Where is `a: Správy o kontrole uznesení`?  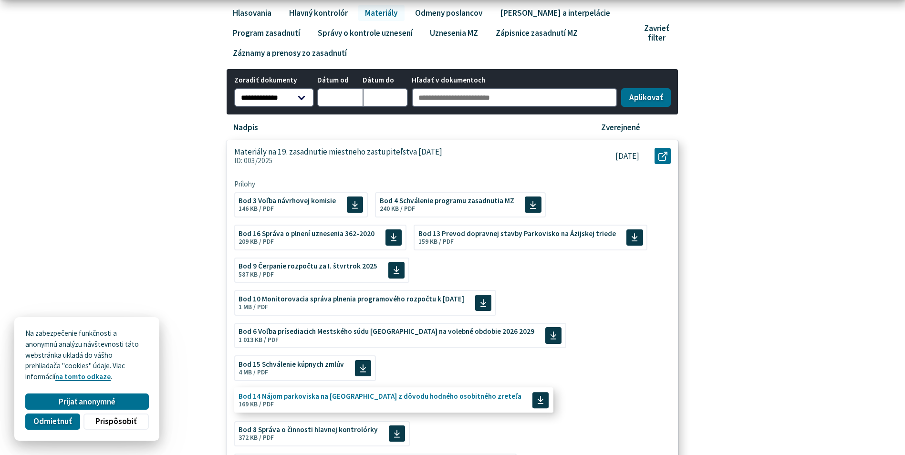
a: Správy o kontrole uznesení is located at coordinates (365, 33).